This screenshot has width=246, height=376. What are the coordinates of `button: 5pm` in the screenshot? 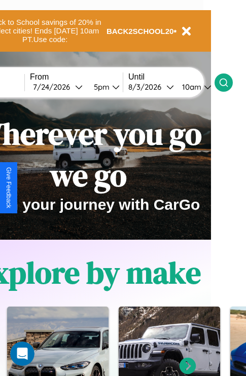 It's located at (104, 87).